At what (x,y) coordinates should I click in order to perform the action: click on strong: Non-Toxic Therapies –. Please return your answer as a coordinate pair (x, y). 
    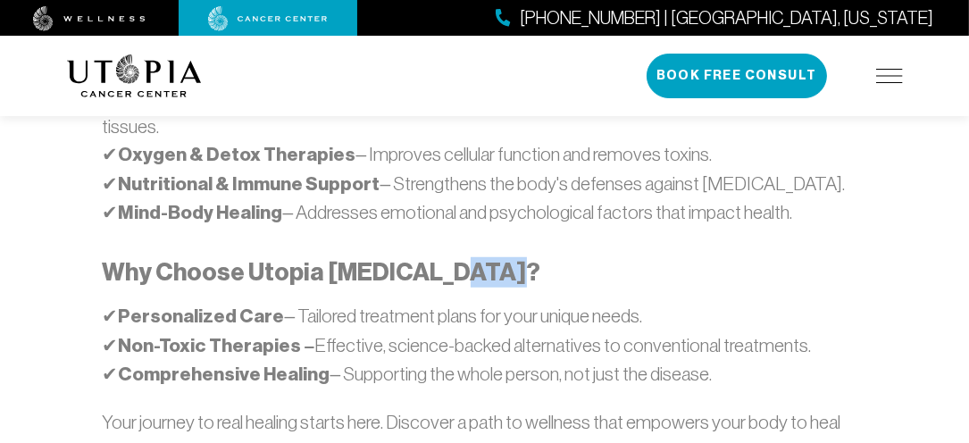
    Looking at the image, I should click on (217, 346).